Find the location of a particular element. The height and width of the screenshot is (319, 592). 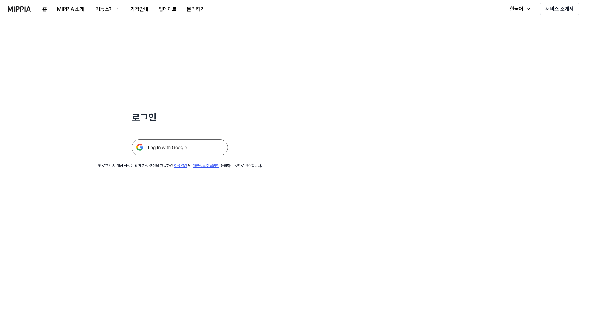

a: 문의하기 is located at coordinates (196, 9).